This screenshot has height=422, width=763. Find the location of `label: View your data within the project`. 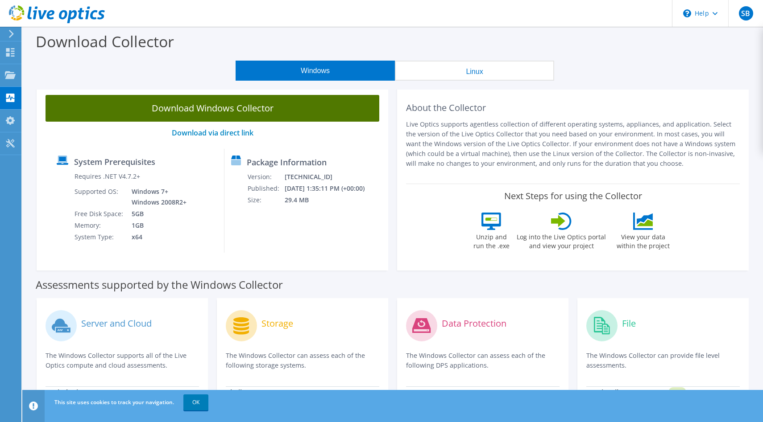

label: View your data within the project is located at coordinates (643, 240).